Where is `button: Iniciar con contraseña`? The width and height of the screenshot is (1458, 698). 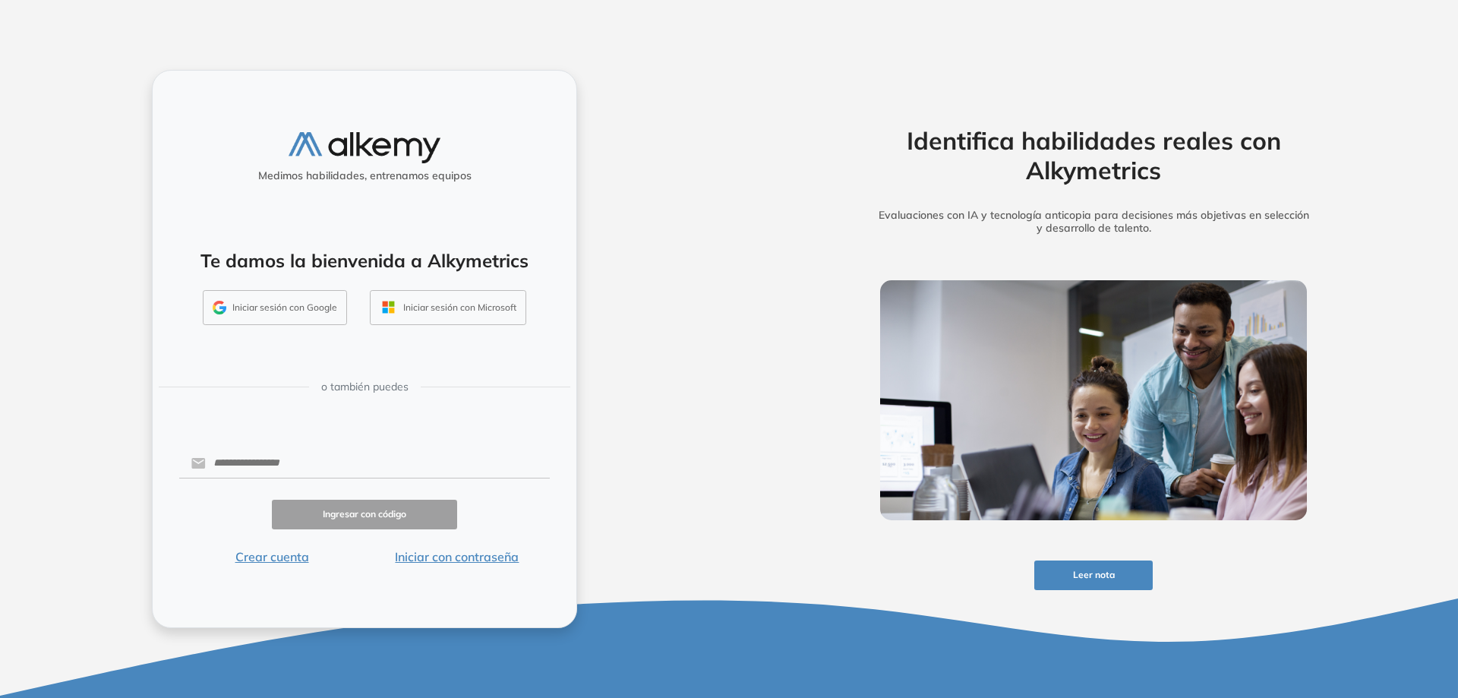
button: Iniciar con contraseña is located at coordinates (457, 557).